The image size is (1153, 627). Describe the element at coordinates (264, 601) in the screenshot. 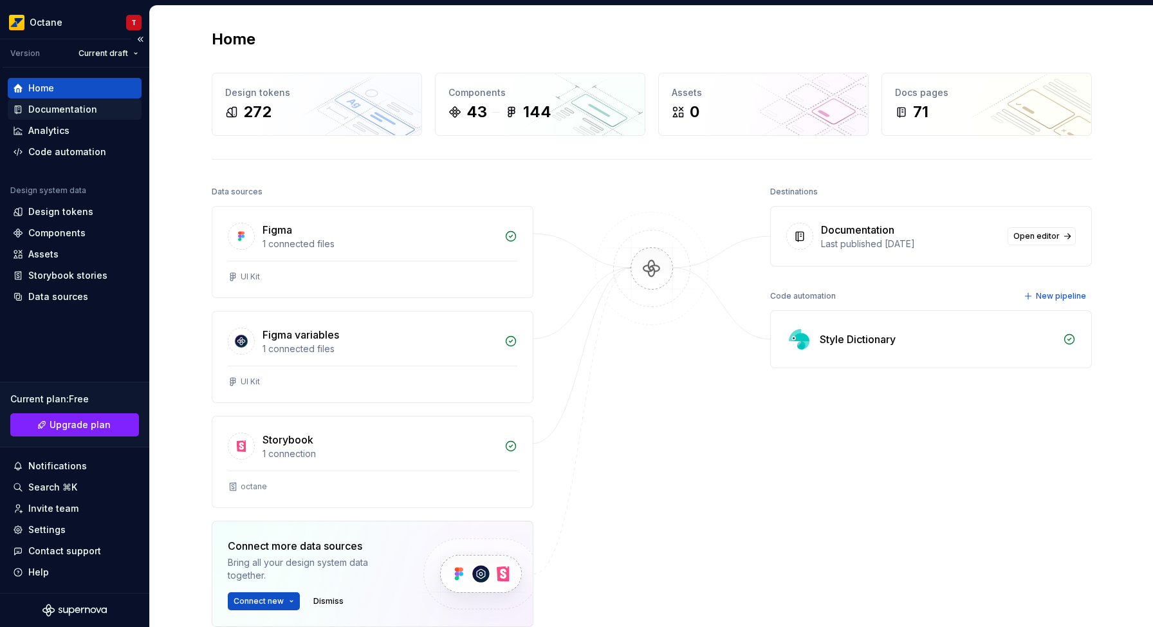

I see `button: Connect new` at that location.